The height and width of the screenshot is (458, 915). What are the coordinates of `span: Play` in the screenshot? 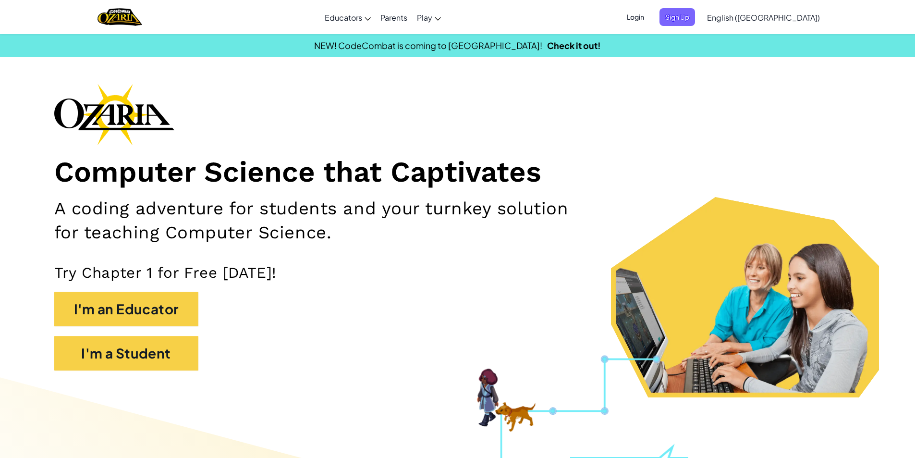 It's located at (425, 17).